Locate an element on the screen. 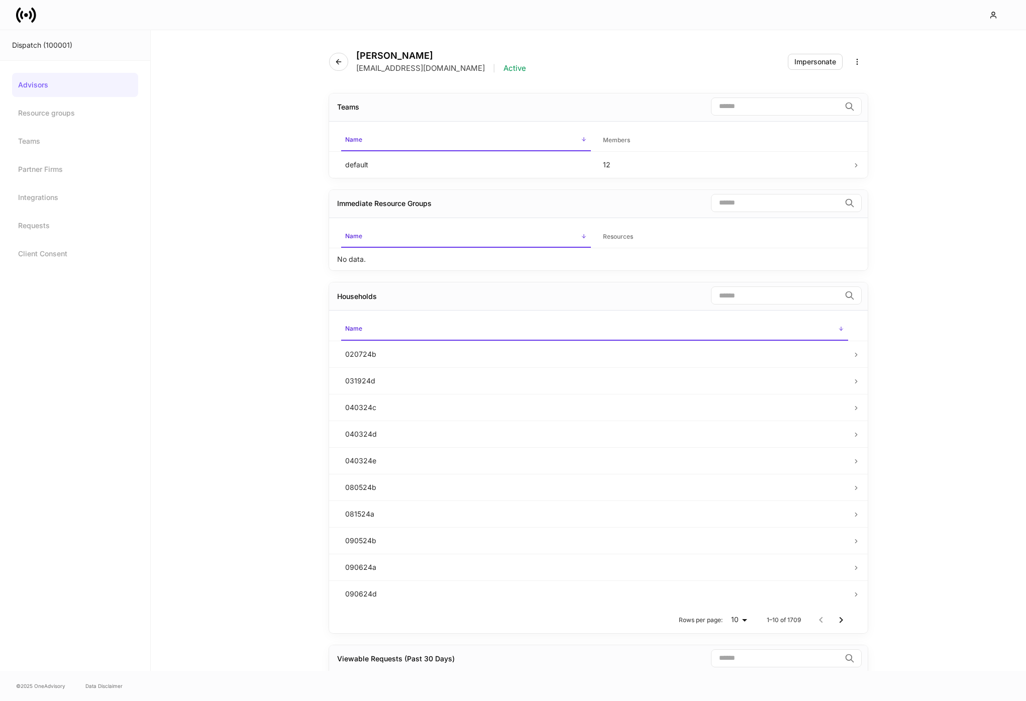  a: Client Consent is located at coordinates (75, 254).